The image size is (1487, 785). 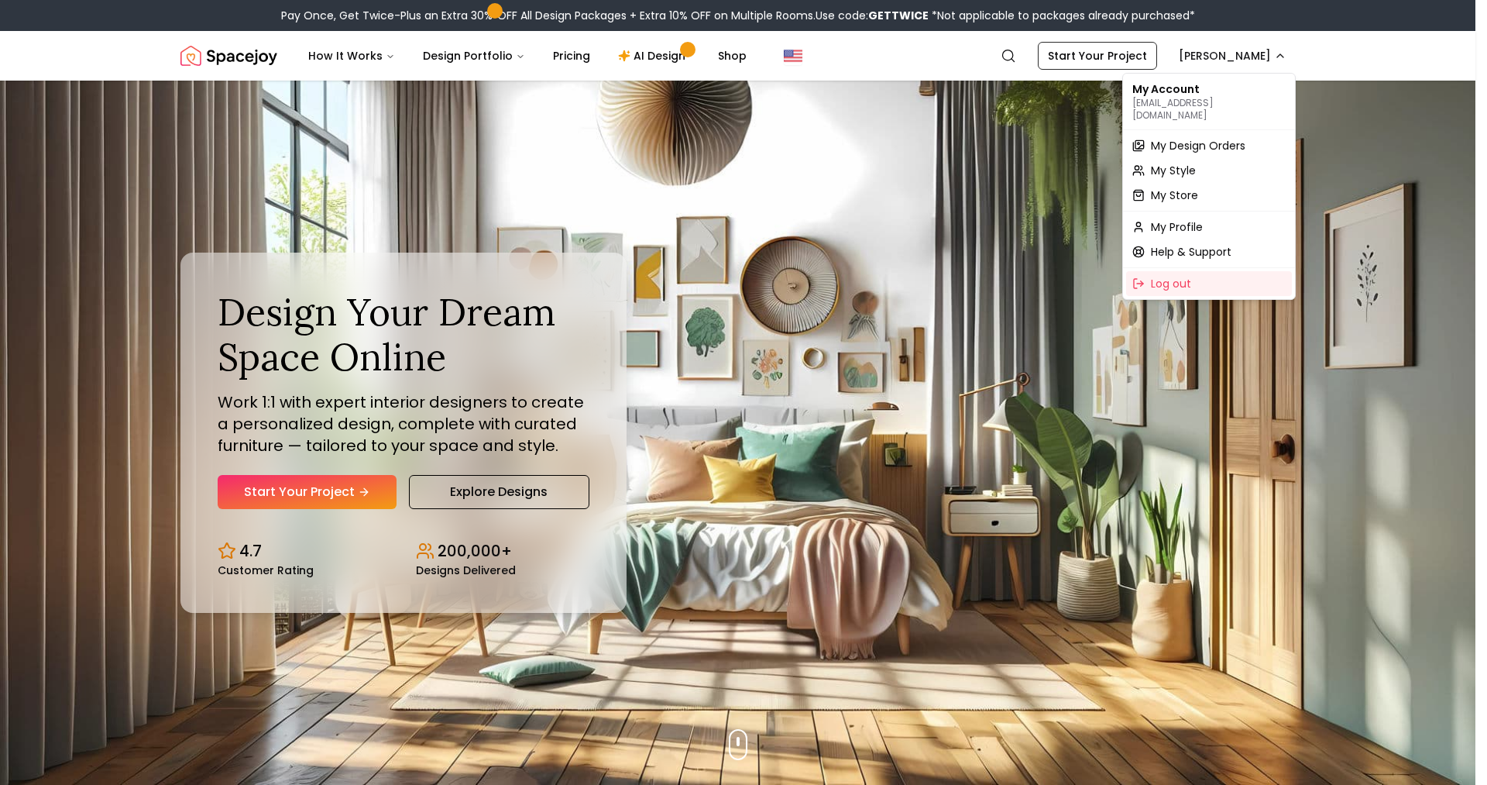 I want to click on a: My Design Orders, so click(x=1209, y=146).